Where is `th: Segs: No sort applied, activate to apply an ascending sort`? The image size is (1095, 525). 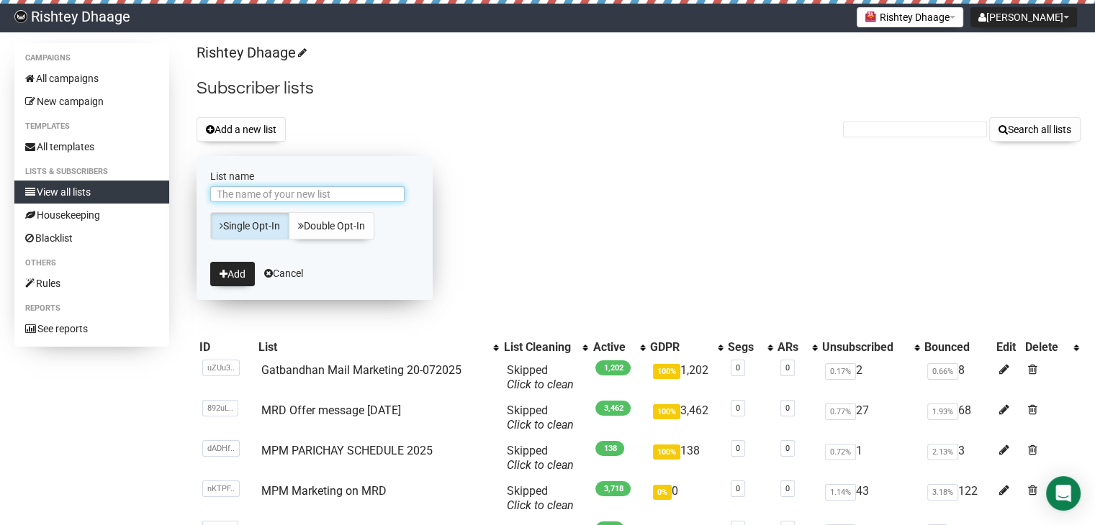
th: Segs: No sort applied, activate to apply an ascending sort is located at coordinates (749, 348).